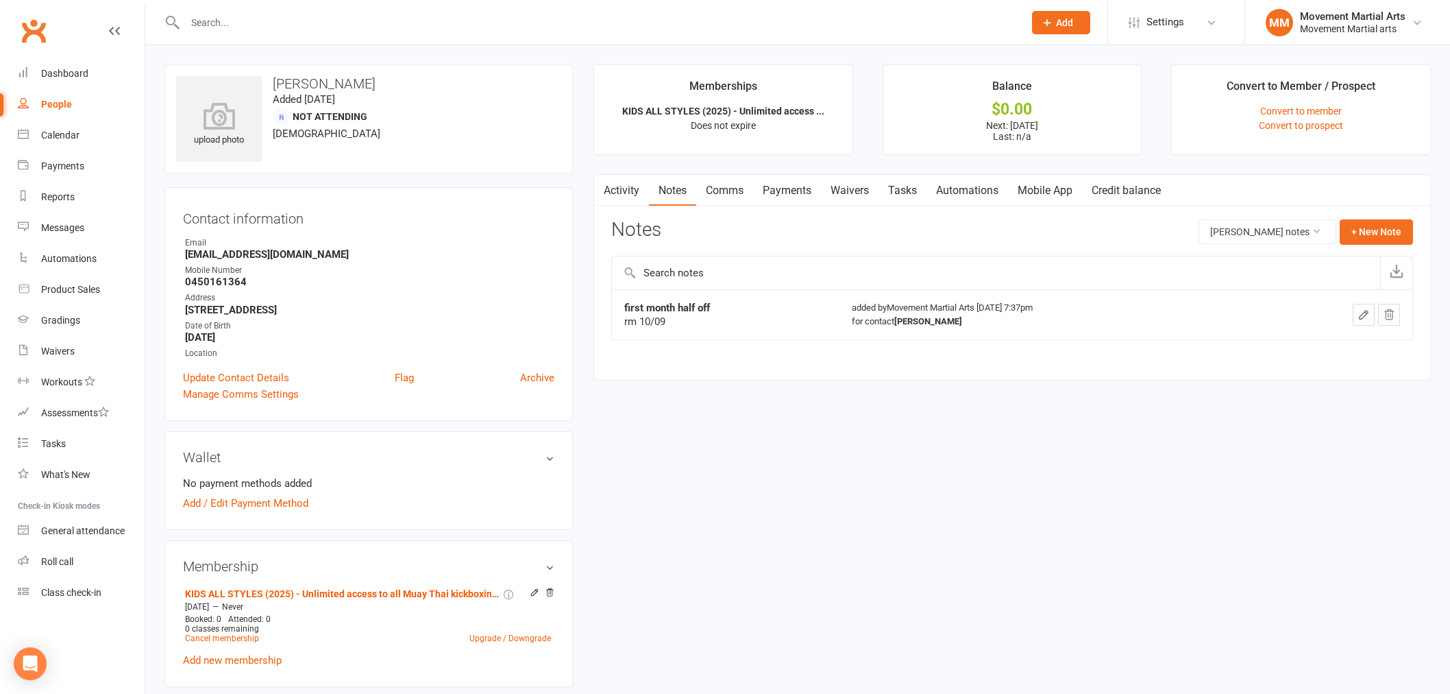 The width and height of the screenshot is (1450, 694). Describe the element at coordinates (598, 23) in the screenshot. I see `input: Search...` at that location.